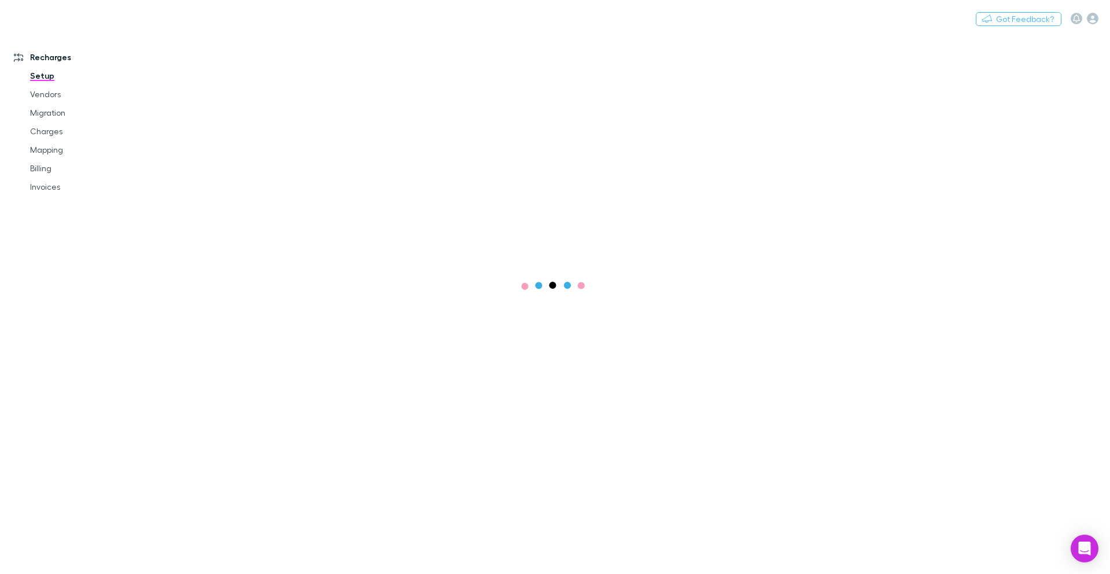 The image size is (1110, 574). I want to click on a: Recharges, so click(79, 57).